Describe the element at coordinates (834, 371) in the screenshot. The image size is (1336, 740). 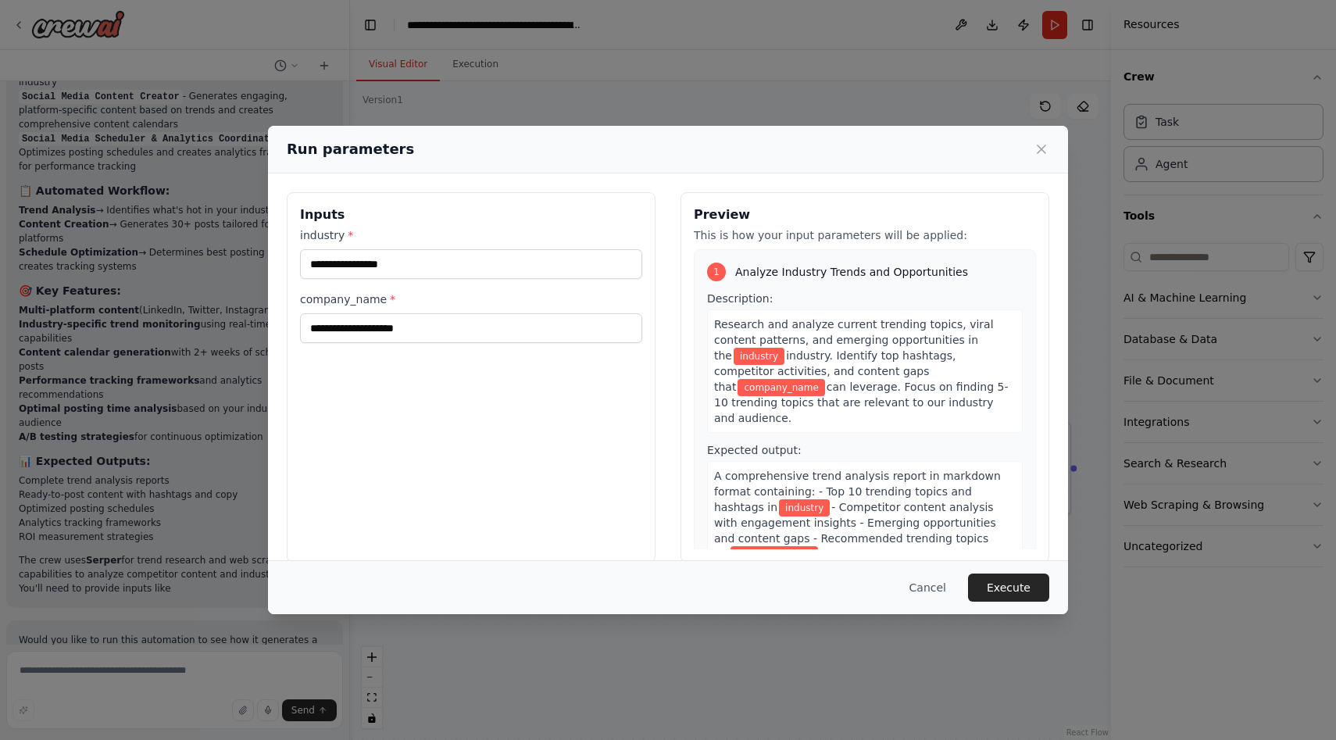
I see `span: industry. Identify top hashtags, competitor activities, and content gaps that` at that location.